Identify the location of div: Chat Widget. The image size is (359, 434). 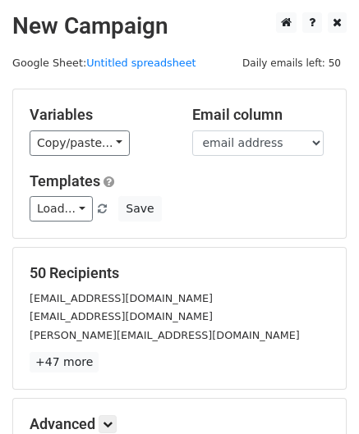
(317, 395).